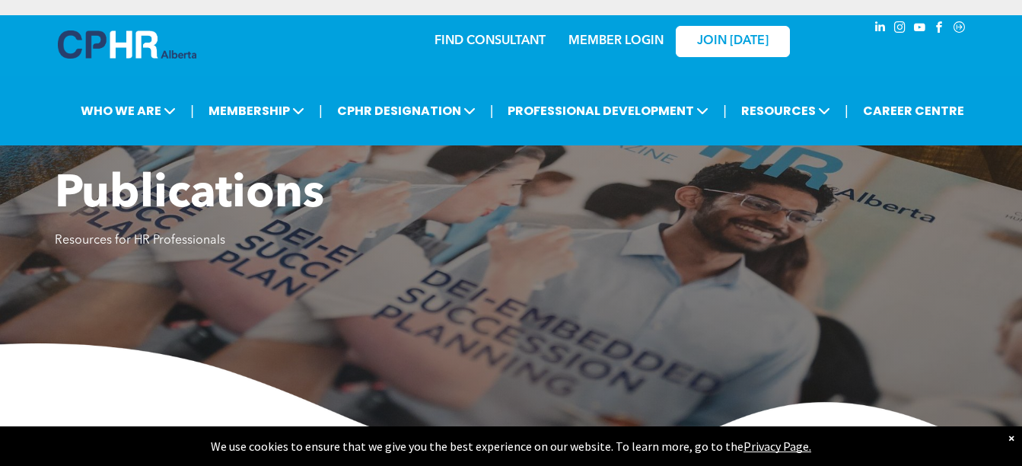 The image size is (1022, 466). What do you see at coordinates (128, 110) in the screenshot?
I see `span: WHO WE ARE` at bounding box center [128, 110].